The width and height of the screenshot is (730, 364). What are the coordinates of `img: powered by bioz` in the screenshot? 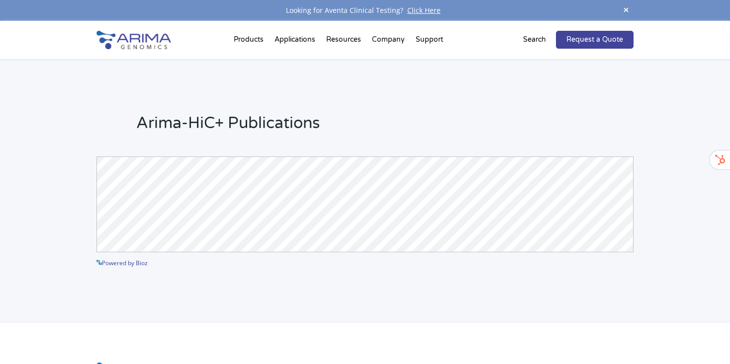 It's located at (99, 262).